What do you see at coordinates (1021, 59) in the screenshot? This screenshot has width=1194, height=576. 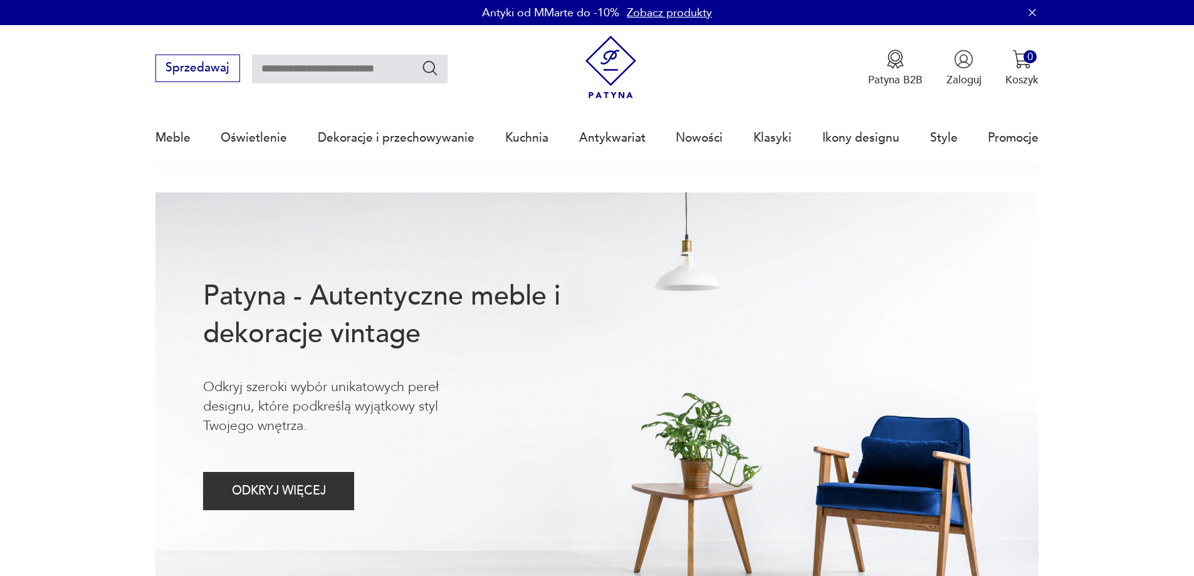 I see `img: Ikona koszyka` at bounding box center [1021, 59].